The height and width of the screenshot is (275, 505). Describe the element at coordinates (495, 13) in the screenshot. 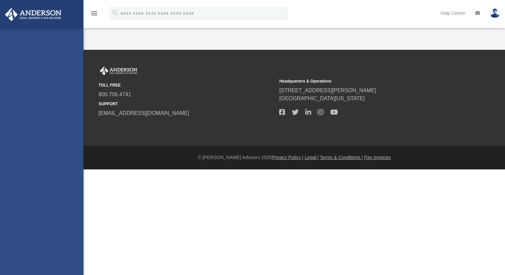

I see `img: User Pic` at that location.